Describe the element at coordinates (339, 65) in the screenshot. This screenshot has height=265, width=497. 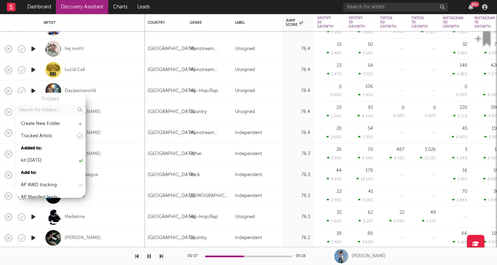
I see `div: 23` at that location.